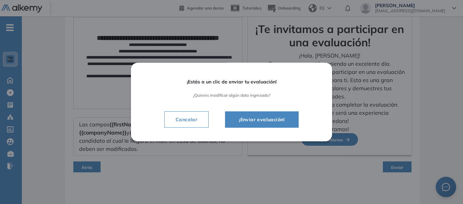  What do you see at coordinates (186, 120) in the screenshot?
I see `button: Cancelar` at bounding box center [186, 120].